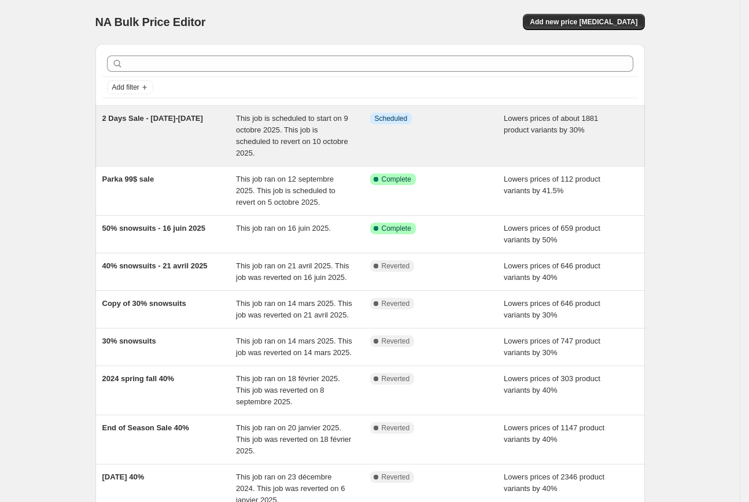  I want to click on span: Lowers prices of 747 product variants by 30%, so click(552, 347).